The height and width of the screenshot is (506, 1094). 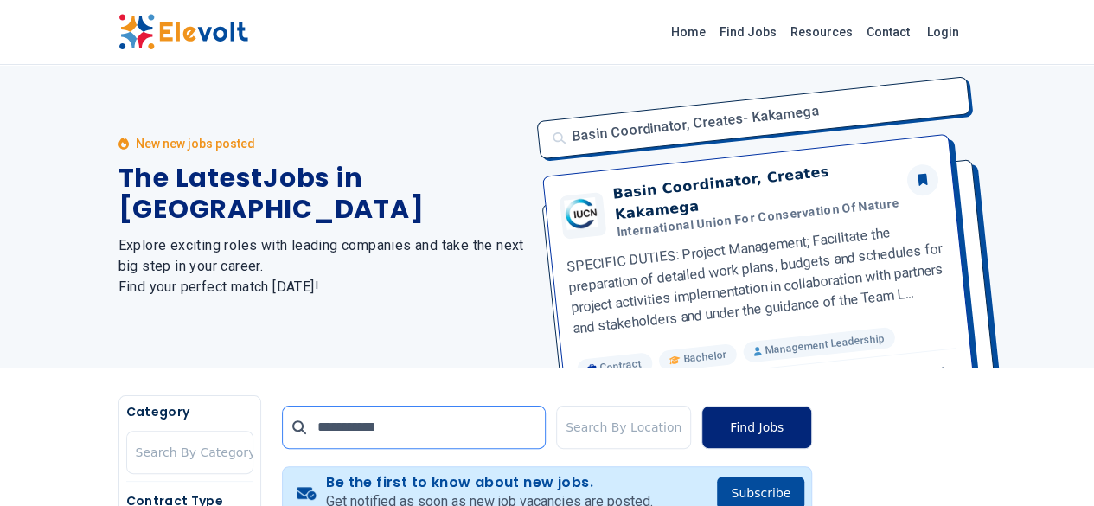 What do you see at coordinates (183, 32) in the screenshot?
I see `img: Elevolt` at bounding box center [183, 32].